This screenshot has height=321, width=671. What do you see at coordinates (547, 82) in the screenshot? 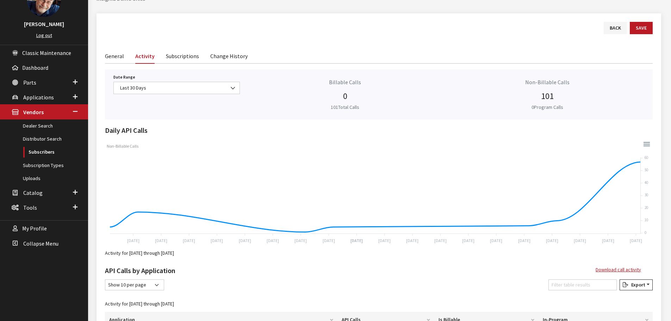
I see `p: Non-Billable Calls` at bounding box center [547, 82].